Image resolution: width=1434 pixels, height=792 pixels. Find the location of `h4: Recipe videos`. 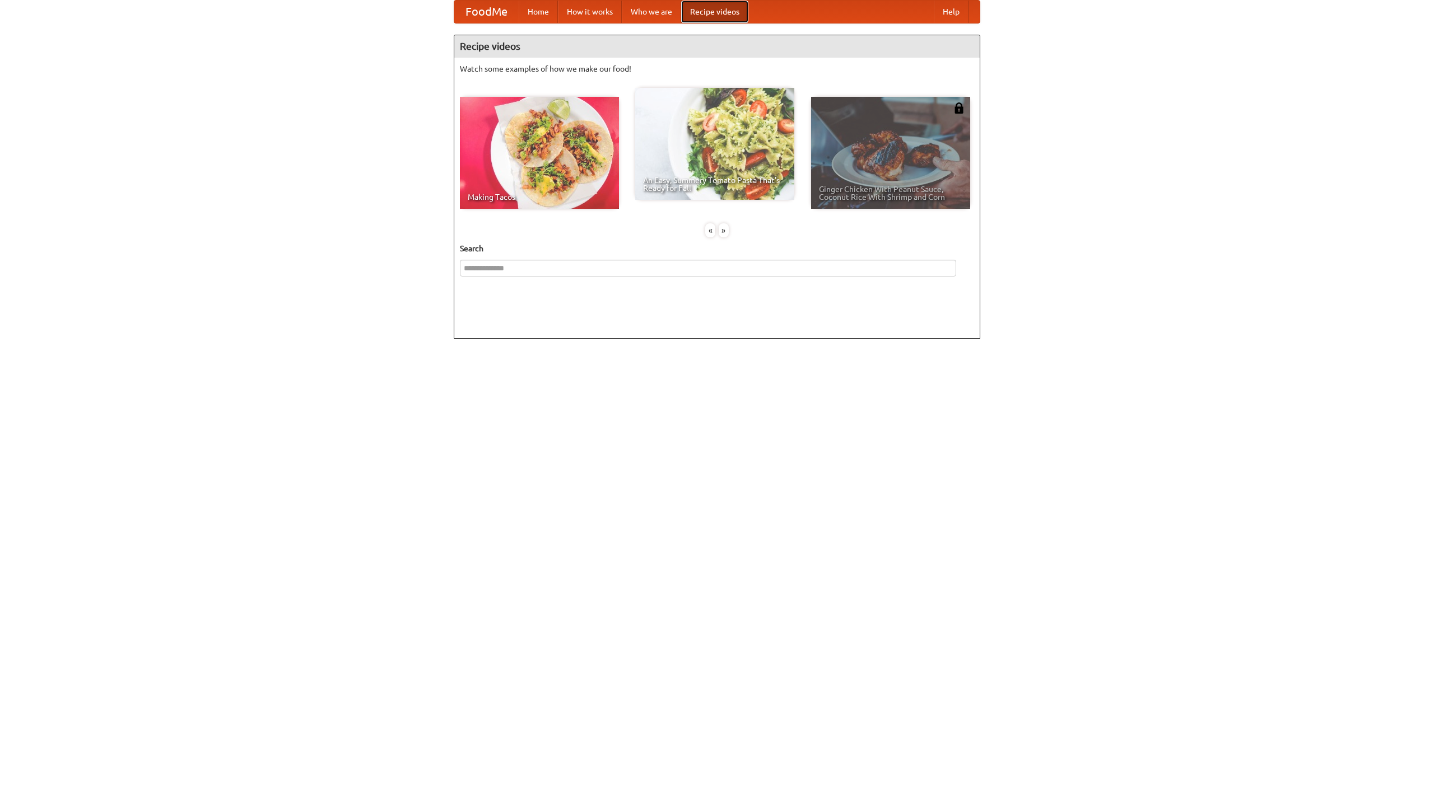

h4: Recipe videos is located at coordinates (717, 46).